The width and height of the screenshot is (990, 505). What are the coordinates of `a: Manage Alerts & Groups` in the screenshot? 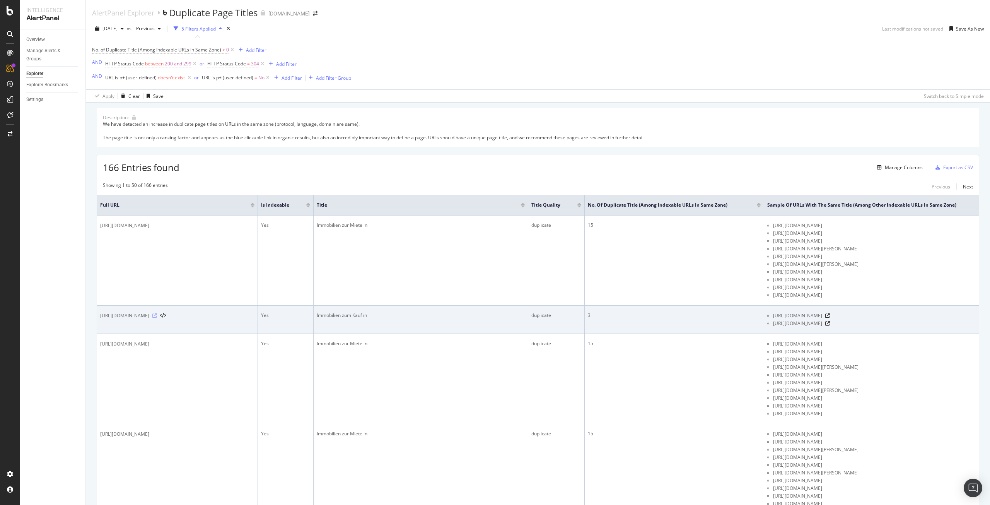 It's located at (53, 55).